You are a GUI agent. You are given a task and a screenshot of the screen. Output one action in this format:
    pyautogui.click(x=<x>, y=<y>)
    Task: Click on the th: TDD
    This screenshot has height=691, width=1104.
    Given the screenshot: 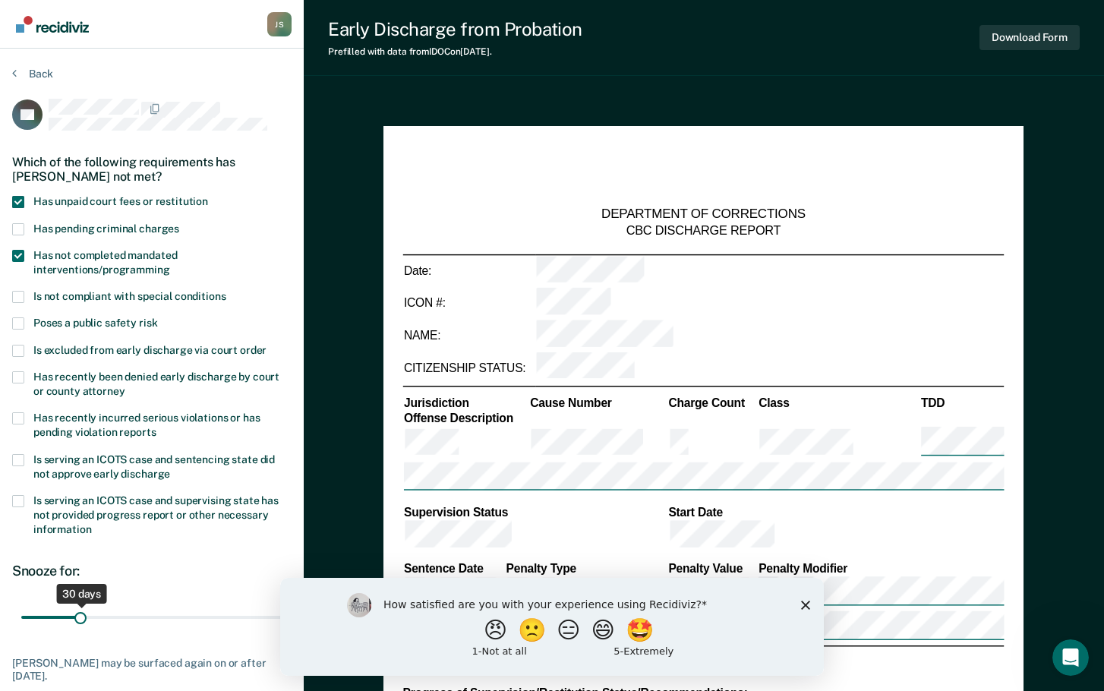 What is the action you would take?
    pyautogui.click(x=962, y=403)
    